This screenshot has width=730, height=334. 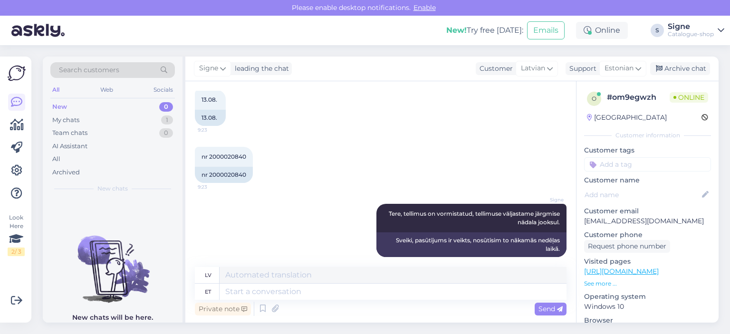 I want to click on p: Windows 10, so click(x=647, y=307).